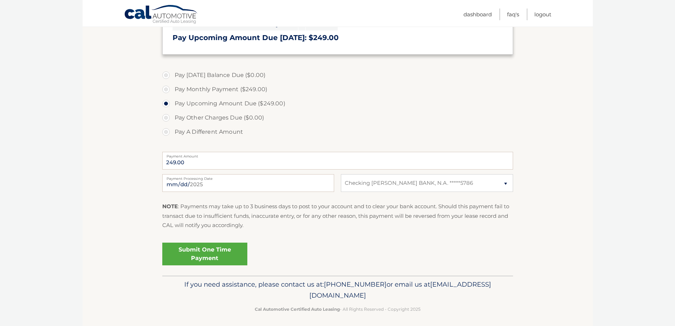  What do you see at coordinates (248, 177) in the screenshot?
I see `label: Payment Processing Date` at bounding box center [248, 177].